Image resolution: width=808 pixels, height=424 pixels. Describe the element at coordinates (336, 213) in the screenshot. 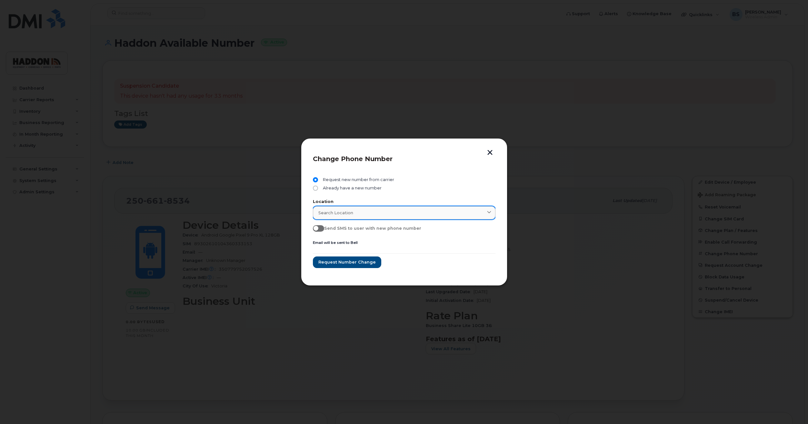

I see `span: Search location` at that location.